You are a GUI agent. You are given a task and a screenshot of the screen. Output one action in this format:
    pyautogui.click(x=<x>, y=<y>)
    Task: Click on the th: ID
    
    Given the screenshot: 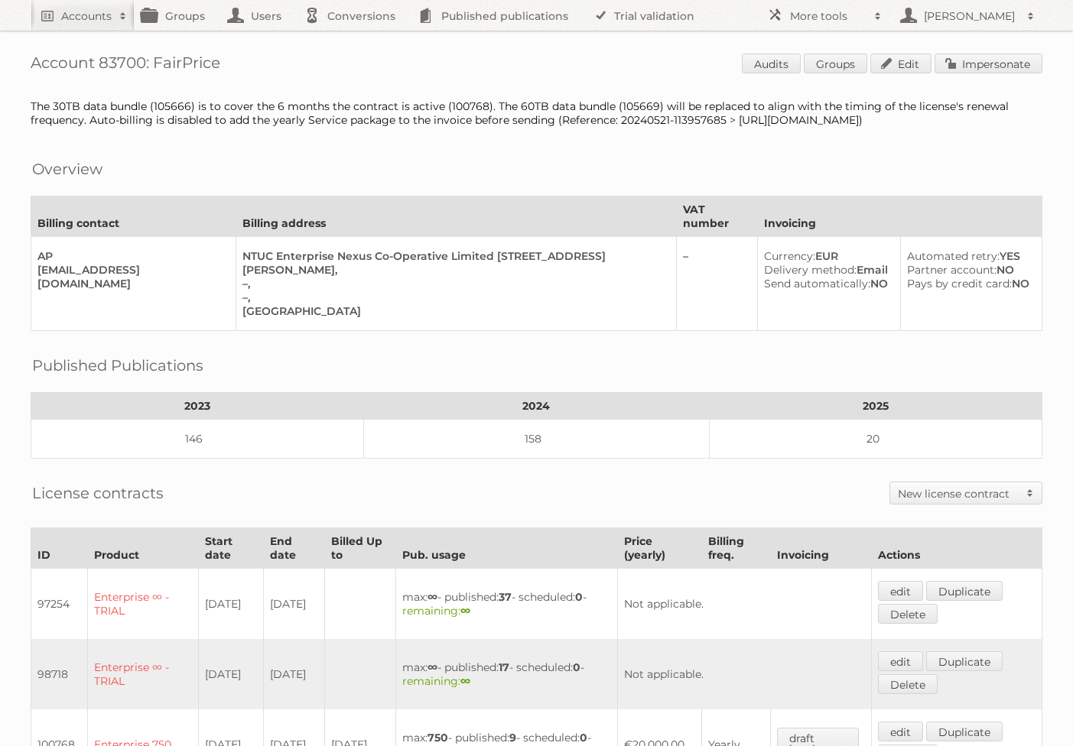 What is the action you would take?
    pyautogui.click(x=60, y=548)
    